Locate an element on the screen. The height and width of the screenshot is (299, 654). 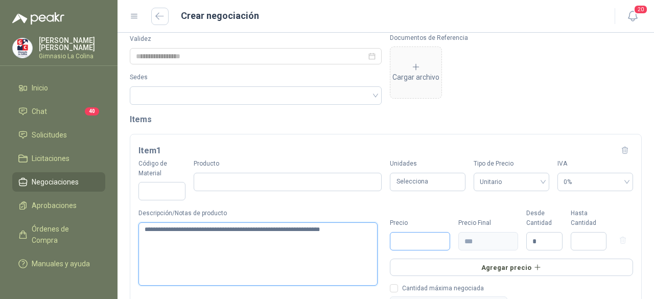
span: Inicio is located at coordinates (40, 88).